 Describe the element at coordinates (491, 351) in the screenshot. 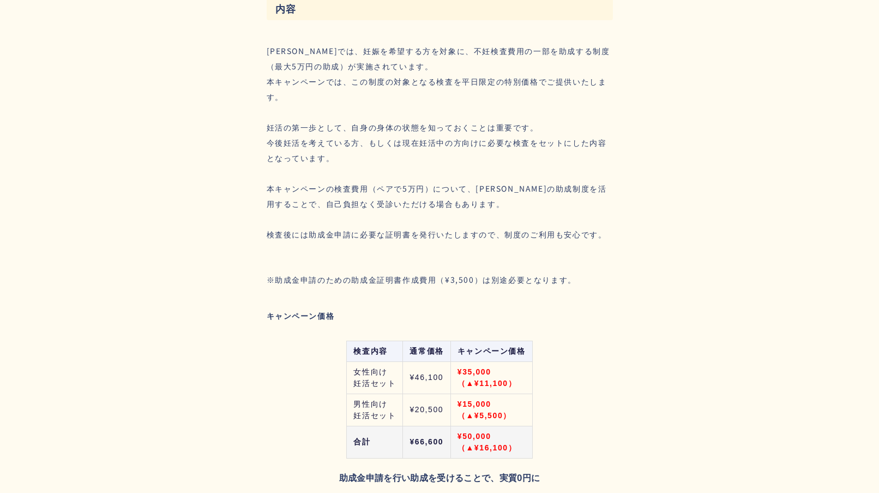

I see `th: キャンペーン価格` at that location.